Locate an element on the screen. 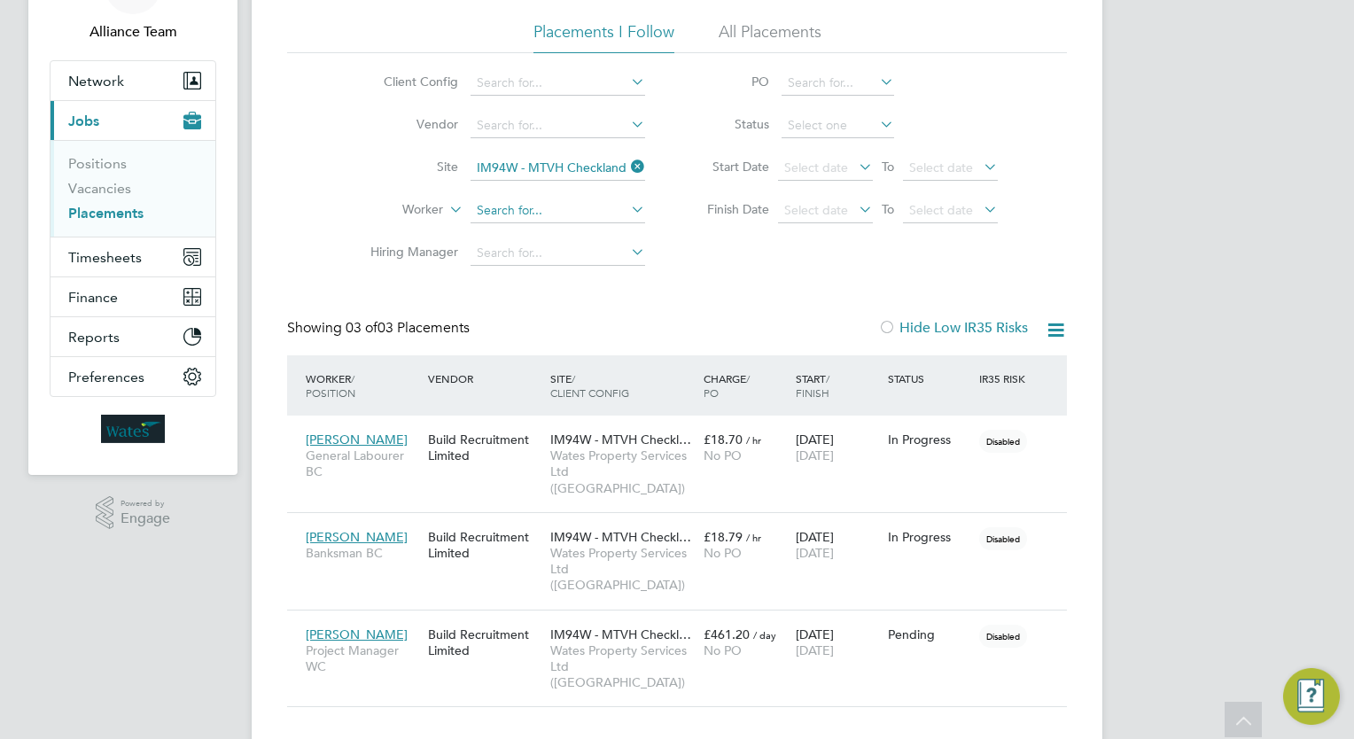  span: Finance is located at coordinates (93, 297).